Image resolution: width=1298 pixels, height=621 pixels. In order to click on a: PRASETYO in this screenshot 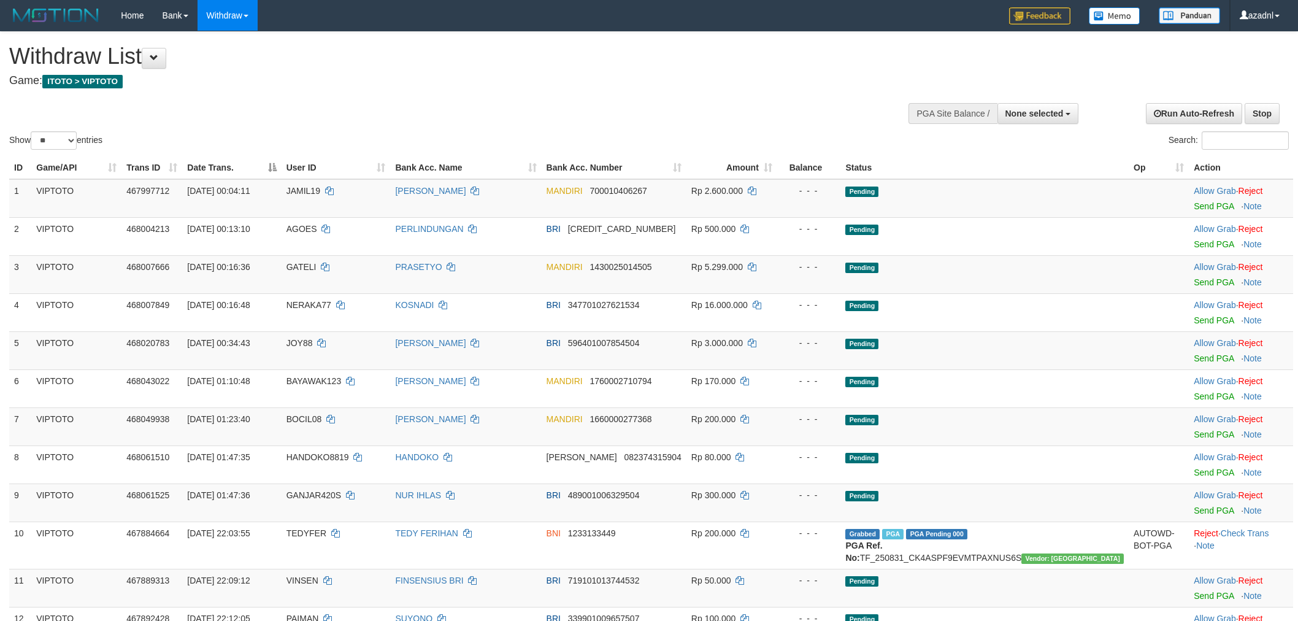, I will do `click(418, 267)`.